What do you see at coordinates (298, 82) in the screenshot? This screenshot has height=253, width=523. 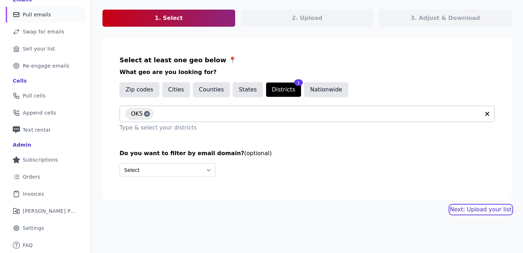 I see `div: 1` at bounding box center [298, 82].